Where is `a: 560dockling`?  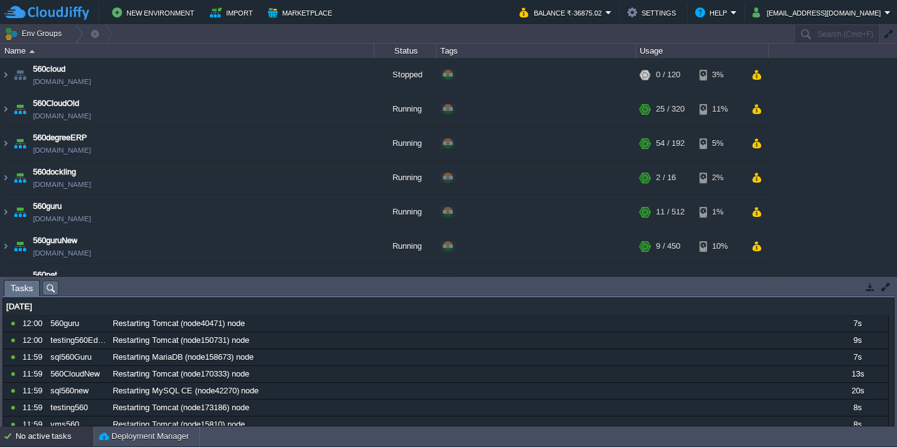 a: 560dockling is located at coordinates (54, 172).